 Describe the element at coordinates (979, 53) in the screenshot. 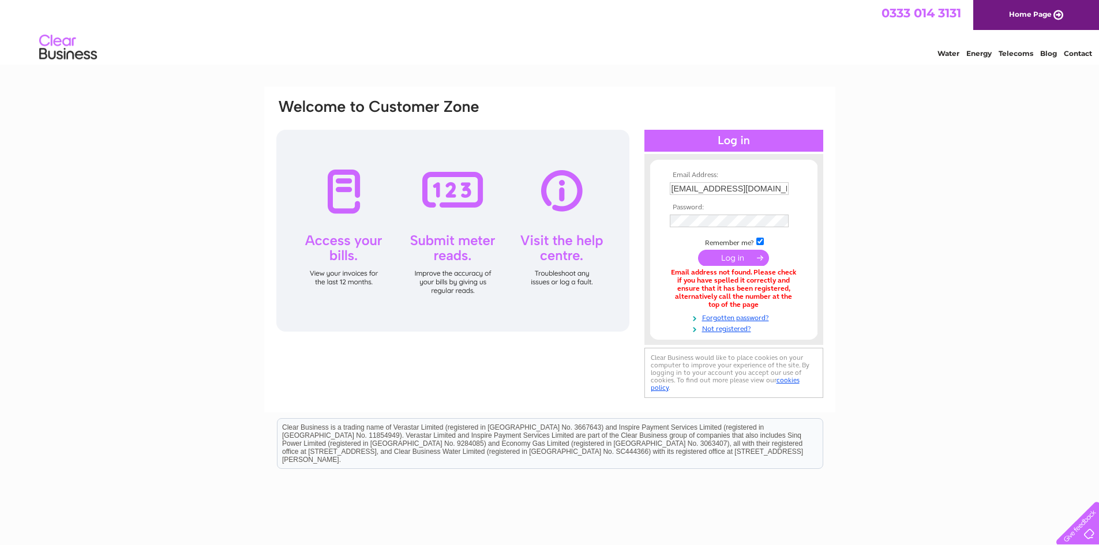

I see `a: Energy` at that location.